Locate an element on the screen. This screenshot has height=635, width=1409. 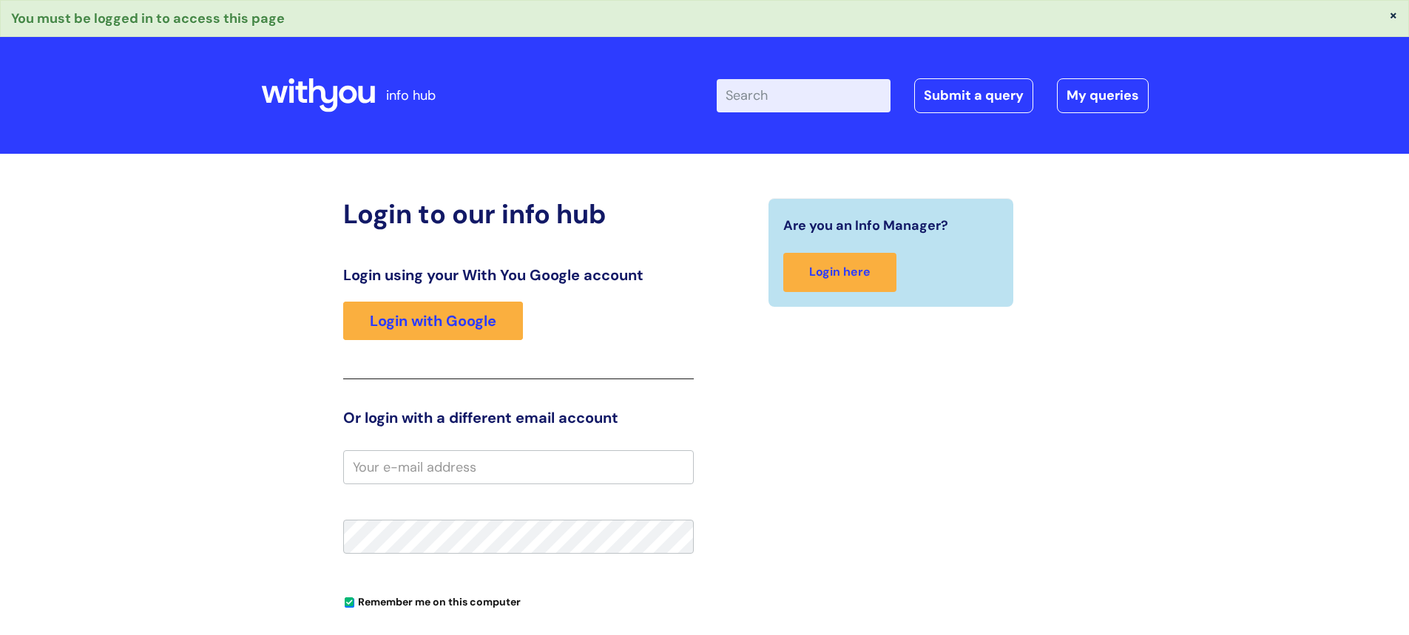
a: My queries is located at coordinates (1103, 95).